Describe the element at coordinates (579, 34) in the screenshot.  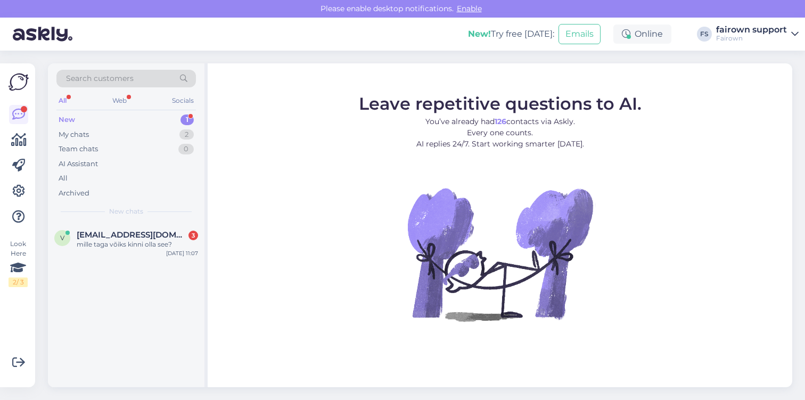
I see `button: Emails` at that location.